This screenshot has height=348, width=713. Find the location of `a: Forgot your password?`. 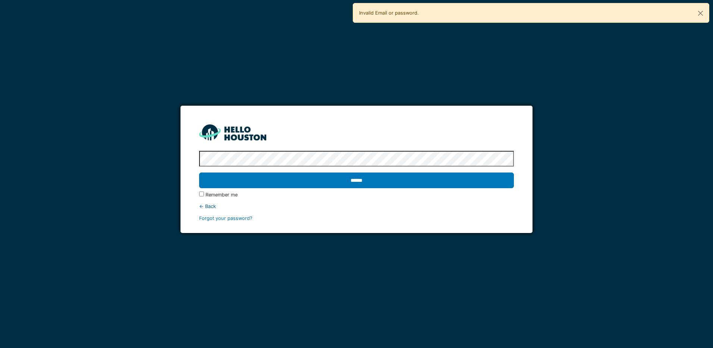

a: Forgot your password? is located at coordinates (226, 218).